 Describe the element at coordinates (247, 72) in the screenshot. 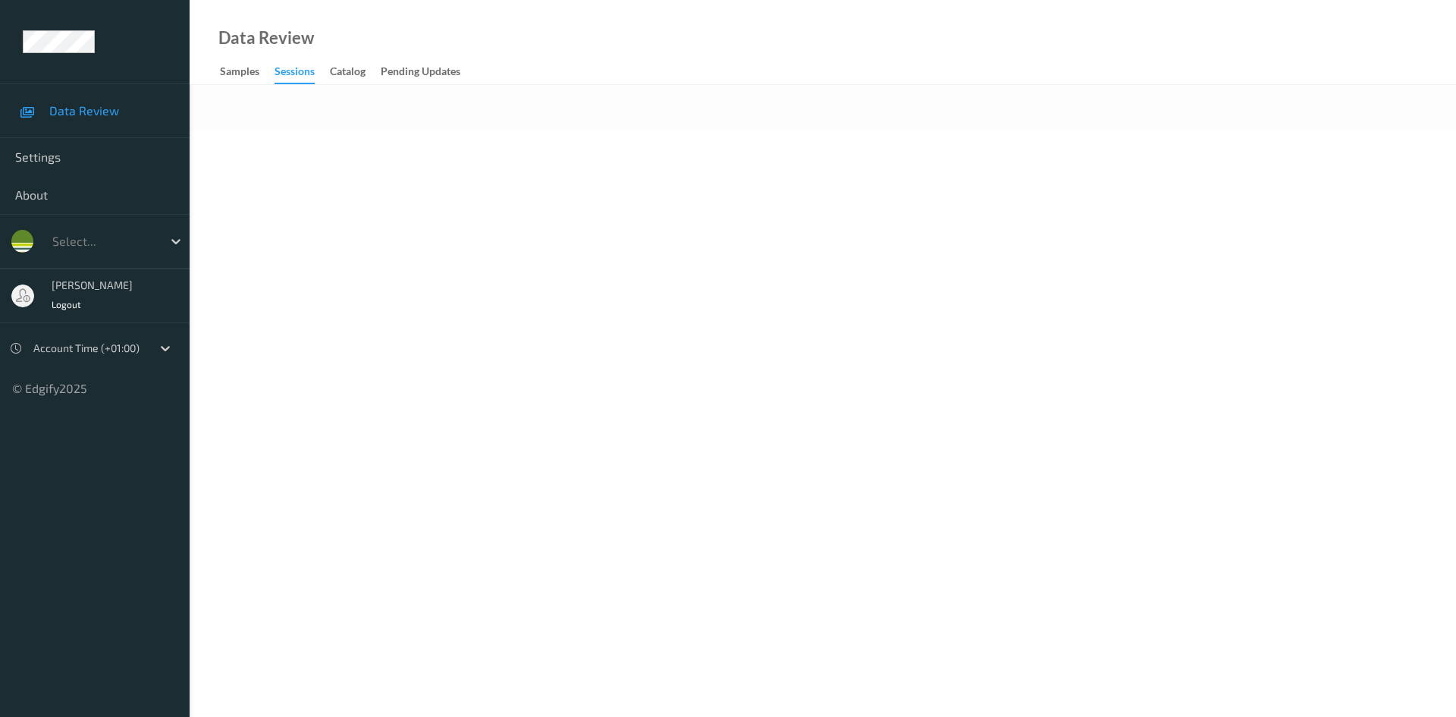

I see `a: Samples` at that location.